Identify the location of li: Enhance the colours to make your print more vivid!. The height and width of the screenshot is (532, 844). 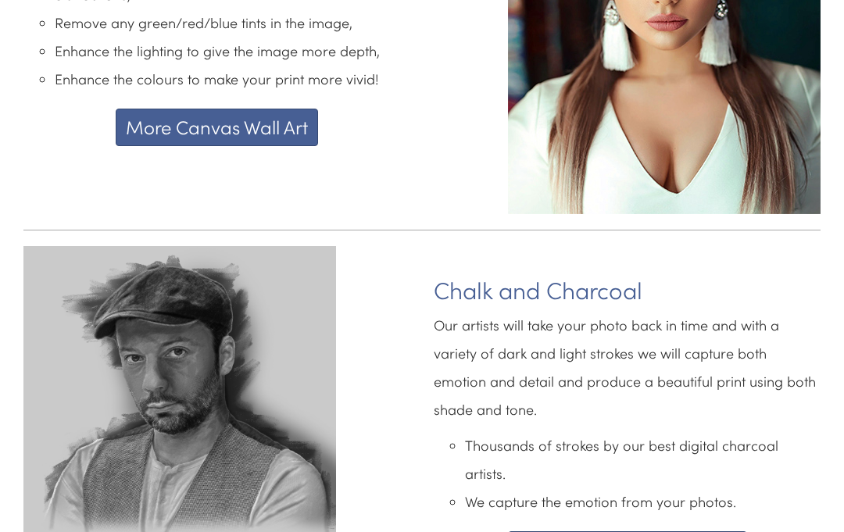
(232, 79).